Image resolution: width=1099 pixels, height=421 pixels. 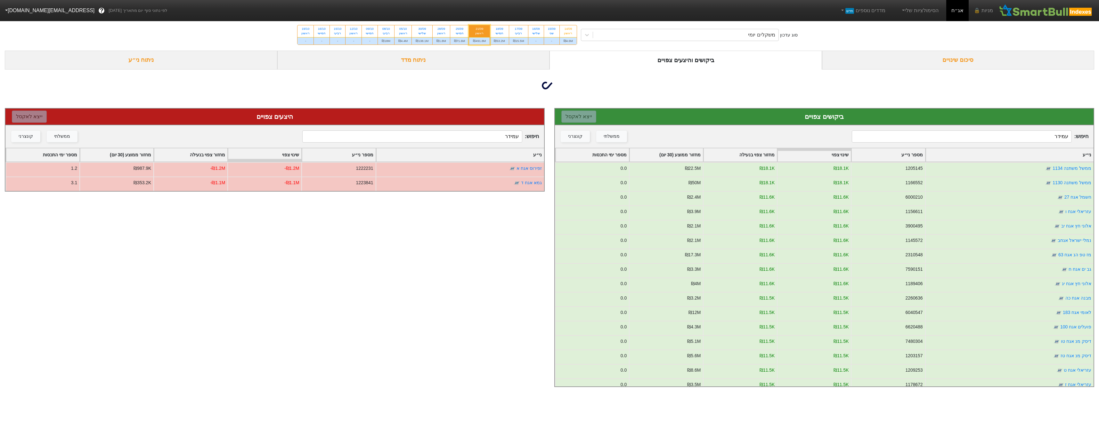 What do you see at coordinates (413, 60) in the screenshot?
I see `div: ניתוח מדד` at bounding box center [413, 60].